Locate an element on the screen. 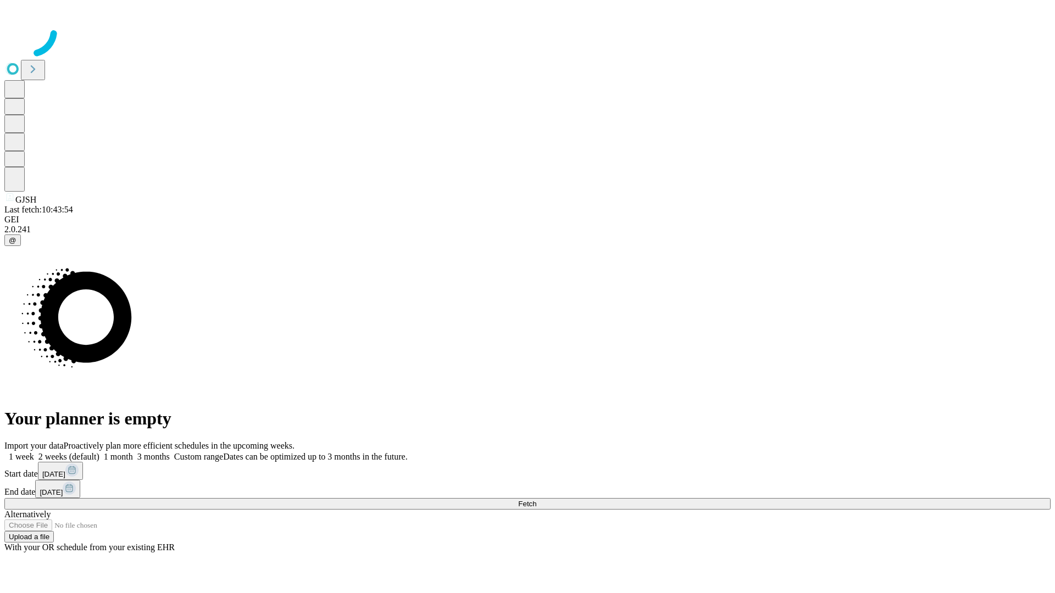 The height and width of the screenshot is (593, 1055). span: Proactively plan more efficient schedules in the upcoming weeks. is located at coordinates (179, 446).